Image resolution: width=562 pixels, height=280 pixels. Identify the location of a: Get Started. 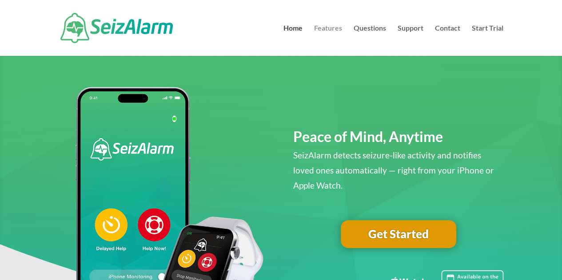
(398, 234).